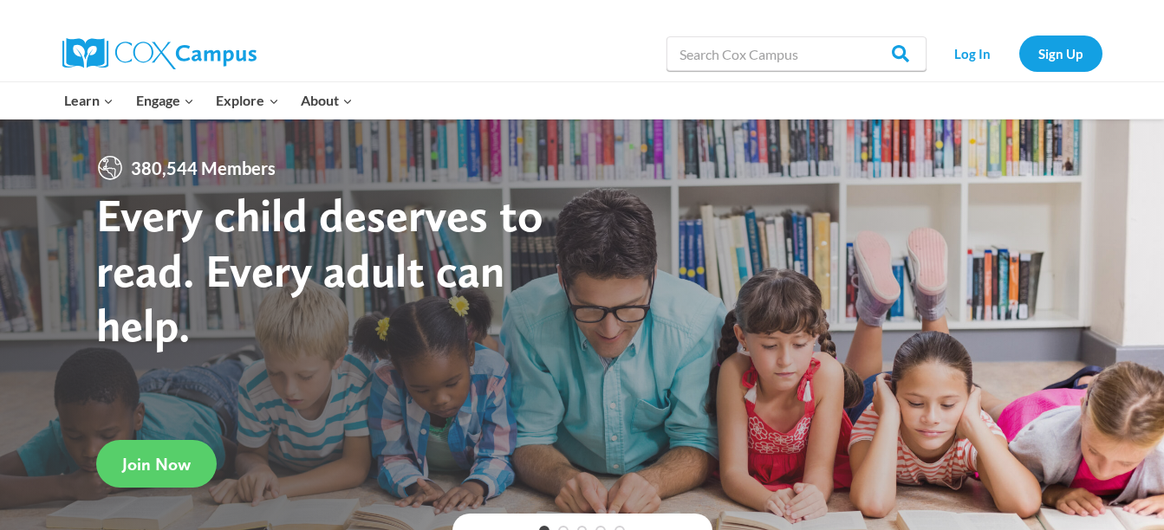 The width and height of the screenshot is (1164, 530). What do you see at coordinates (159, 54) in the screenshot?
I see `img: Cox Campus` at bounding box center [159, 54].